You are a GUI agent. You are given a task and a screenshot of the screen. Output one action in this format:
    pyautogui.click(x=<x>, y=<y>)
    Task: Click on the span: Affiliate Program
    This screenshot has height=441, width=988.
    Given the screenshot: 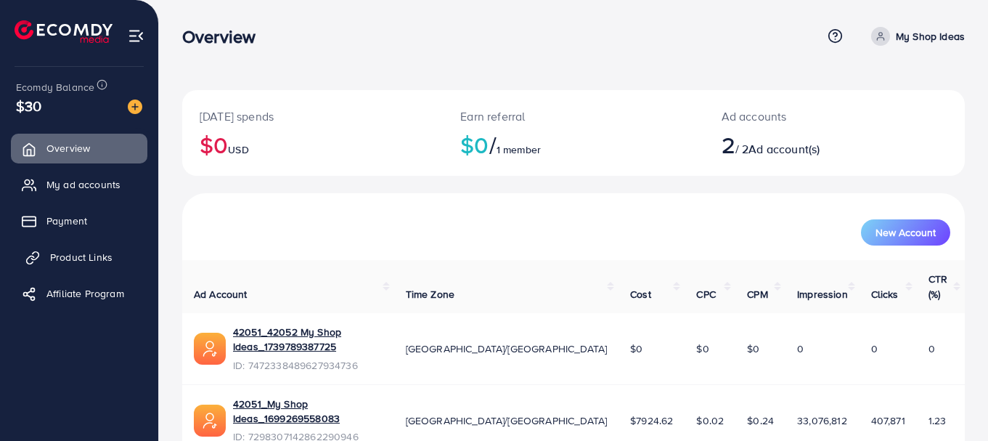 What is the action you would take?
    pyautogui.click(x=85, y=293)
    